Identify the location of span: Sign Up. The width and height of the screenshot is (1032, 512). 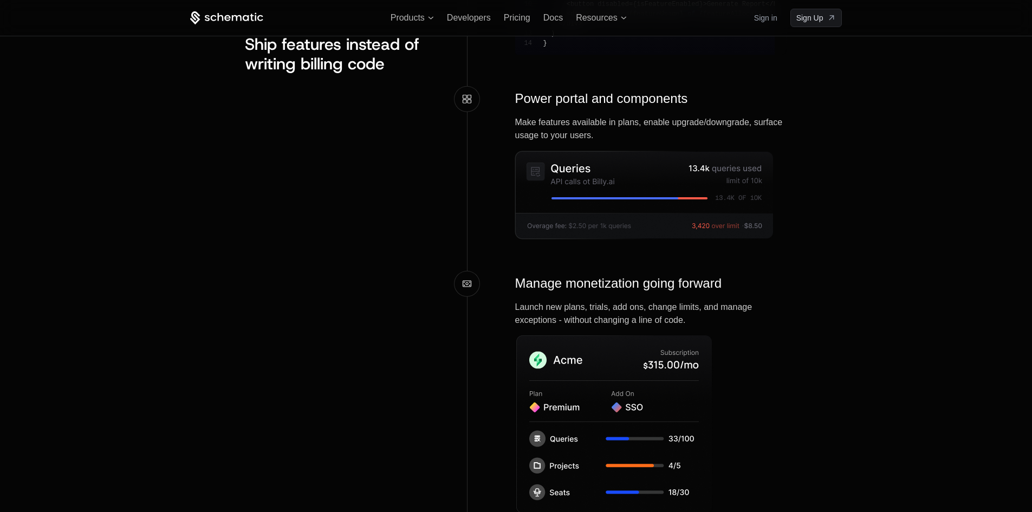
(810, 18).